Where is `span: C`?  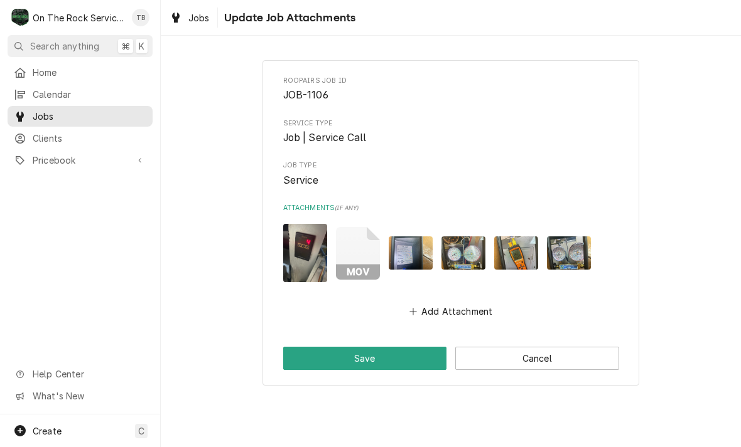
span: C is located at coordinates (141, 431).